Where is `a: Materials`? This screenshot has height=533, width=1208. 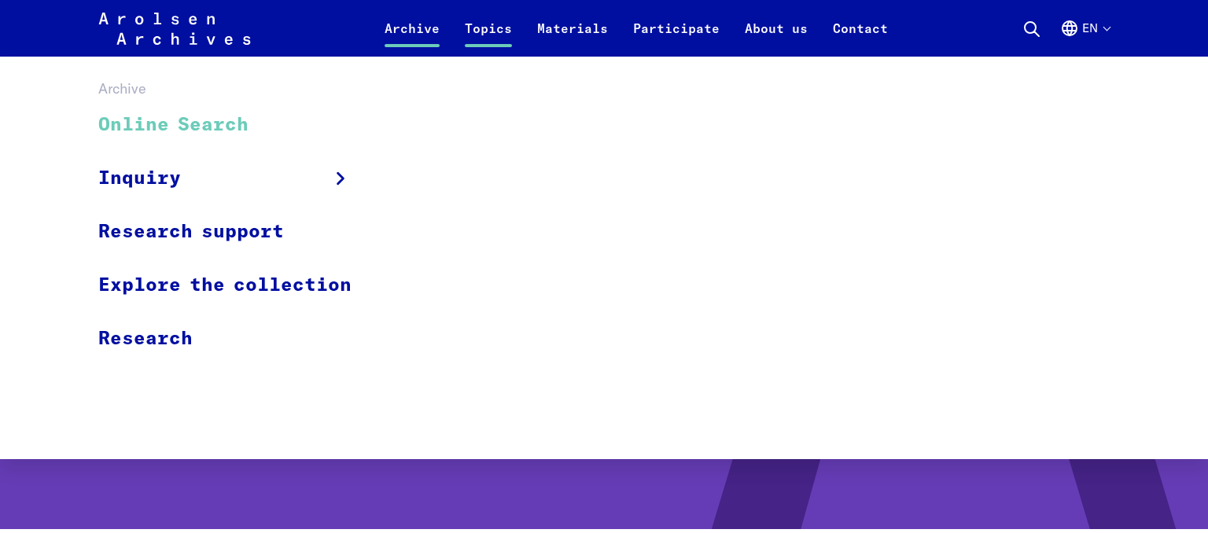 a: Materials is located at coordinates (573, 38).